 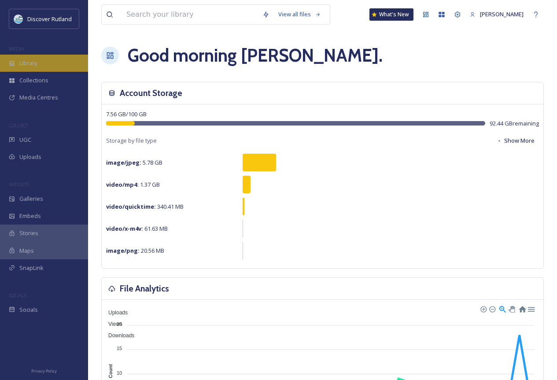 I want to click on span: 7.56 GB / 100 GB, so click(x=126, y=114).